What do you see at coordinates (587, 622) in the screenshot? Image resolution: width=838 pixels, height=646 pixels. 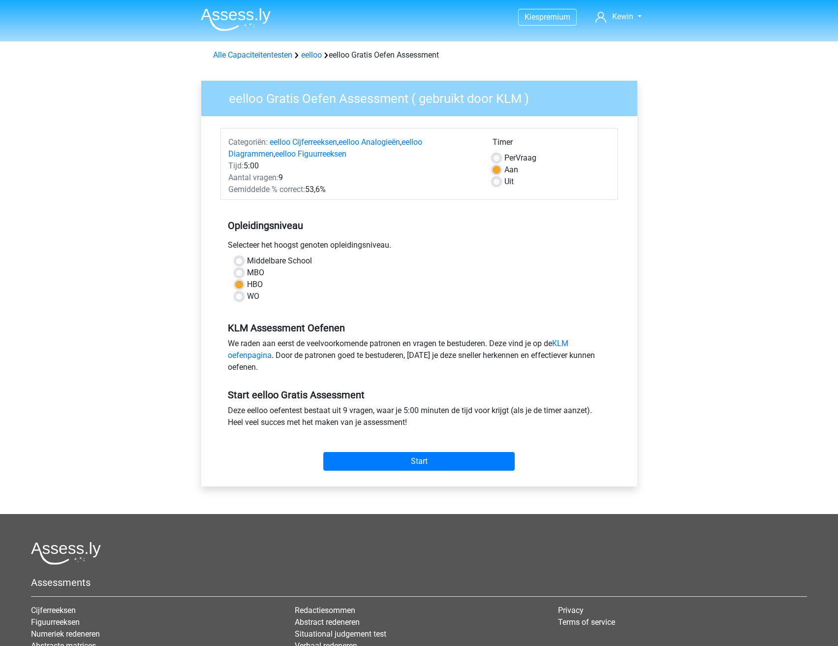 I see `a: Terms of service` at bounding box center [587, 622].